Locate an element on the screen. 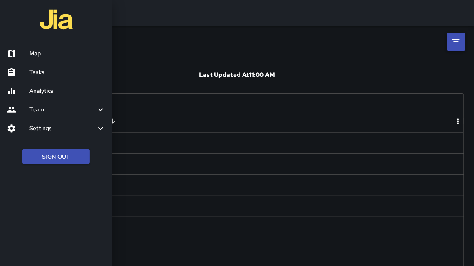 This screenshot has width=474, height=266. h6: Analytics is located at coordinates (67, 91).